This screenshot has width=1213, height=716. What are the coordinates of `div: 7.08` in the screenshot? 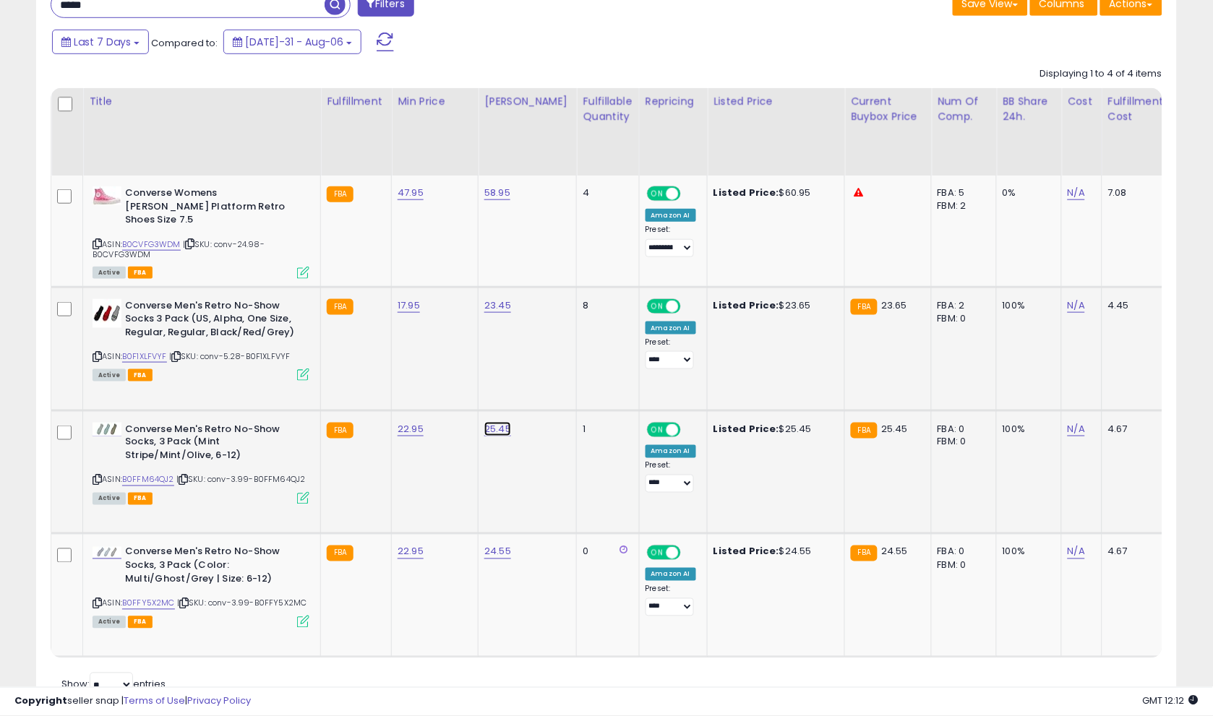 It's located at (1133, 193).